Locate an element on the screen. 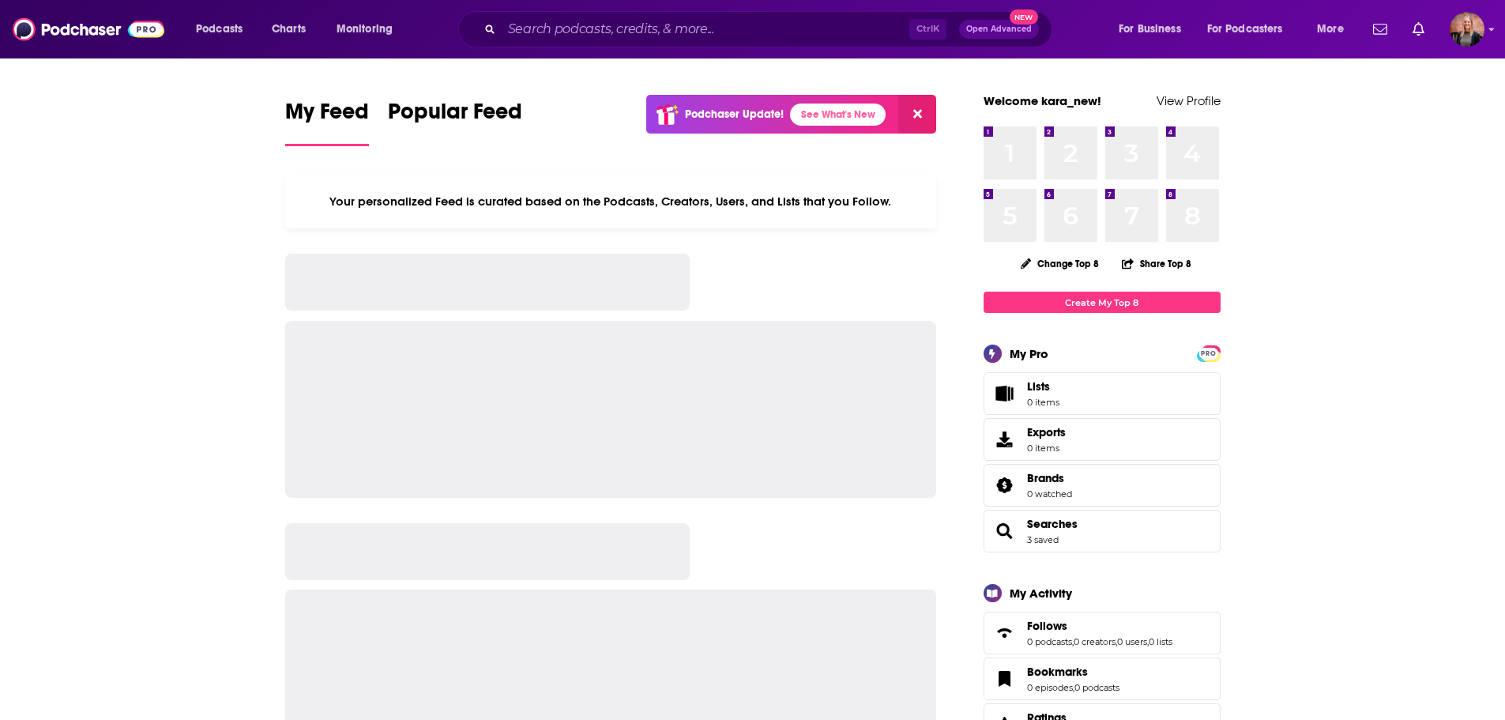 The width and height of the screenshot is (1505, 720). div: Your personalized Feed is curated based on the Podcasts, Creators, Users, and Lists that you Follow. is located at coordinates (611, 201).